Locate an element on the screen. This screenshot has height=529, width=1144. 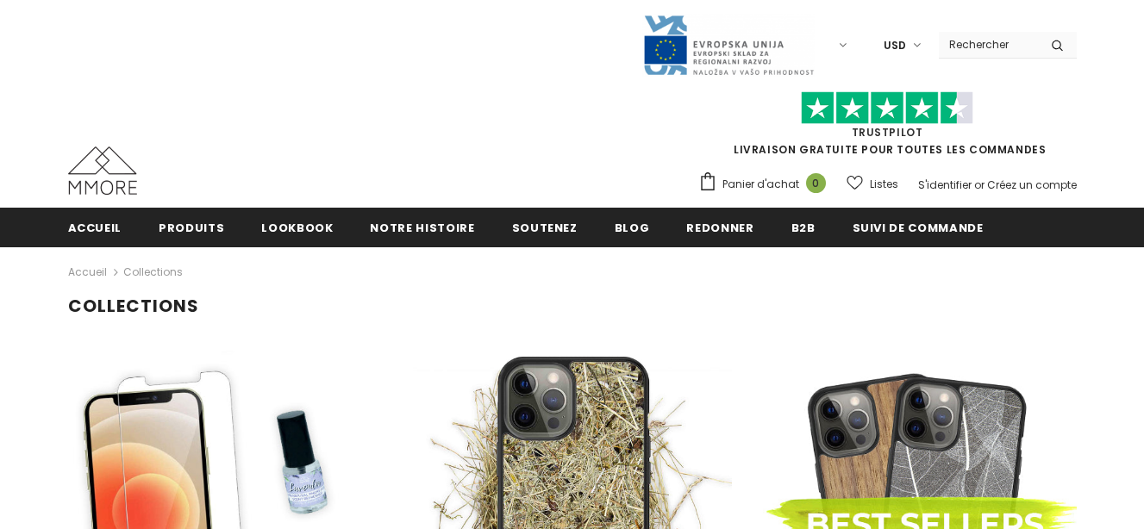
a: soutenez is located at coordinates (545, 227).